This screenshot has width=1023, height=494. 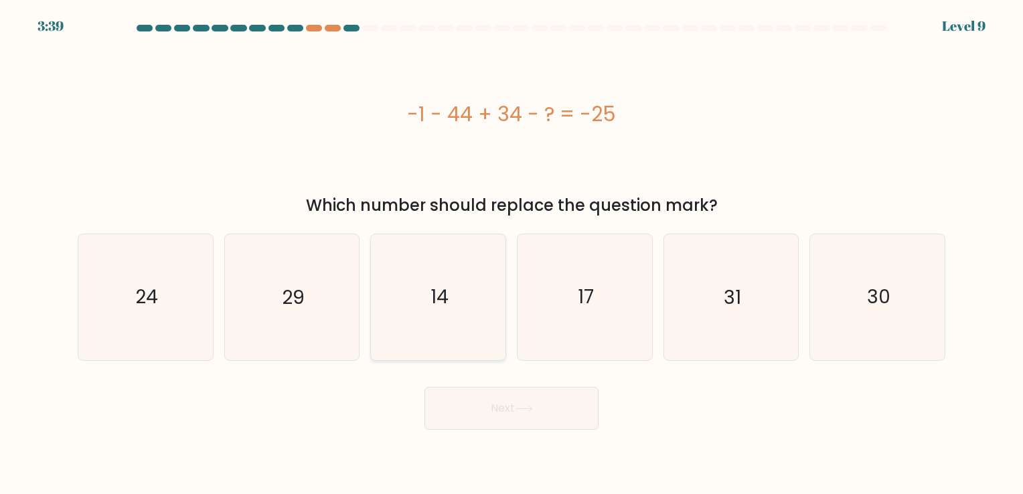 I want to click on text: 17, so click(x=586, y=297).